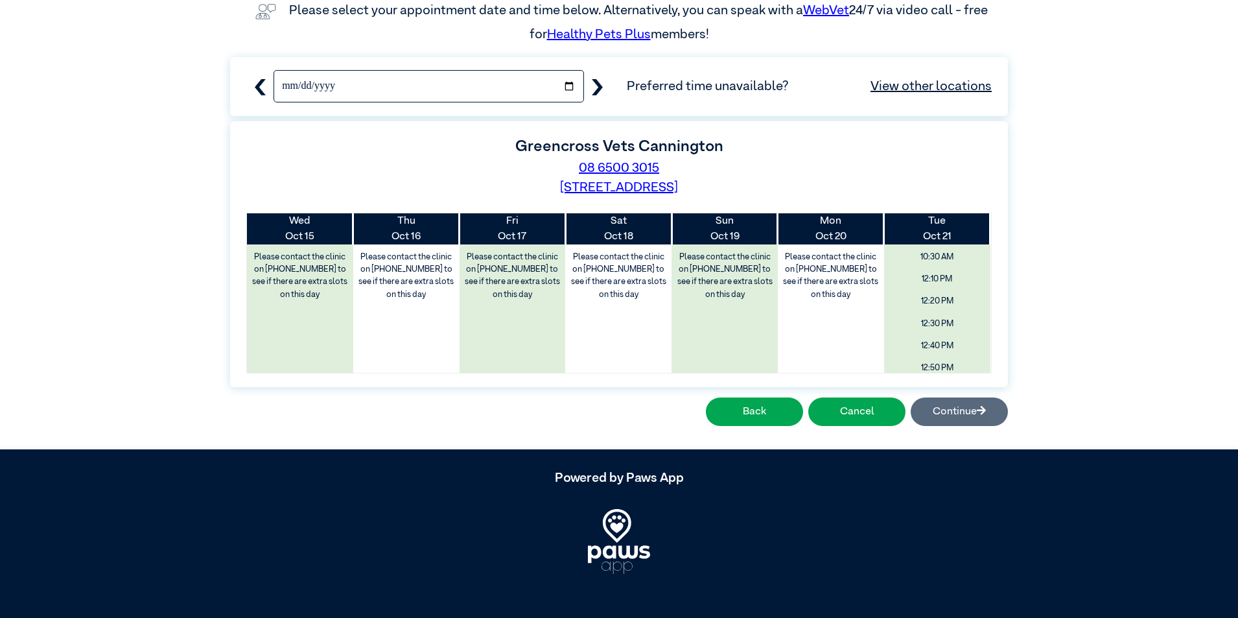 This screenshot has height=618, width=1238. I want to click on span: 12:10 PM, so click(938, 279).